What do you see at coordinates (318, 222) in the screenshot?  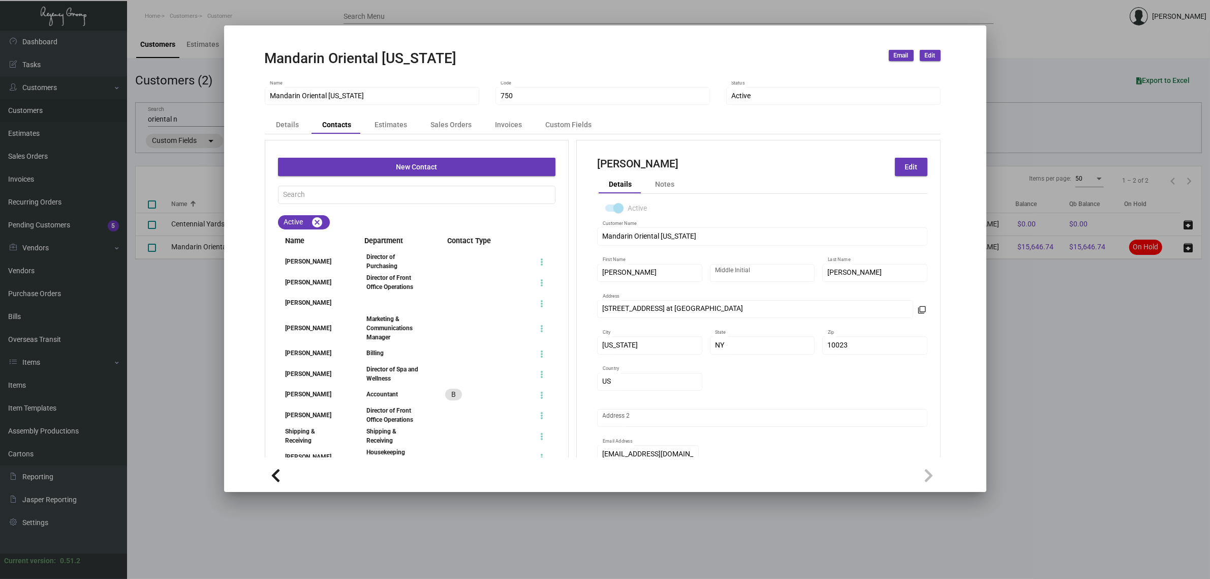 I see `mat-icon: cancel` at bounding box center [318, 222].